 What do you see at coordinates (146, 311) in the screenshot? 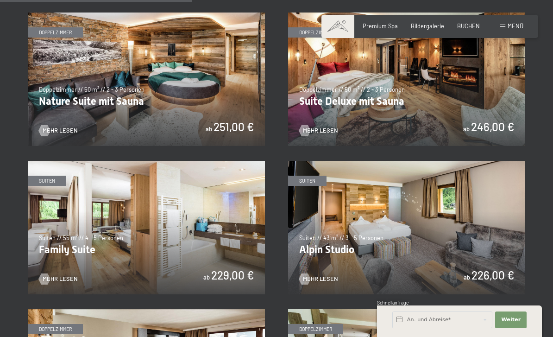
I see `a: Vital Superior` at bounding box center [146, 311].